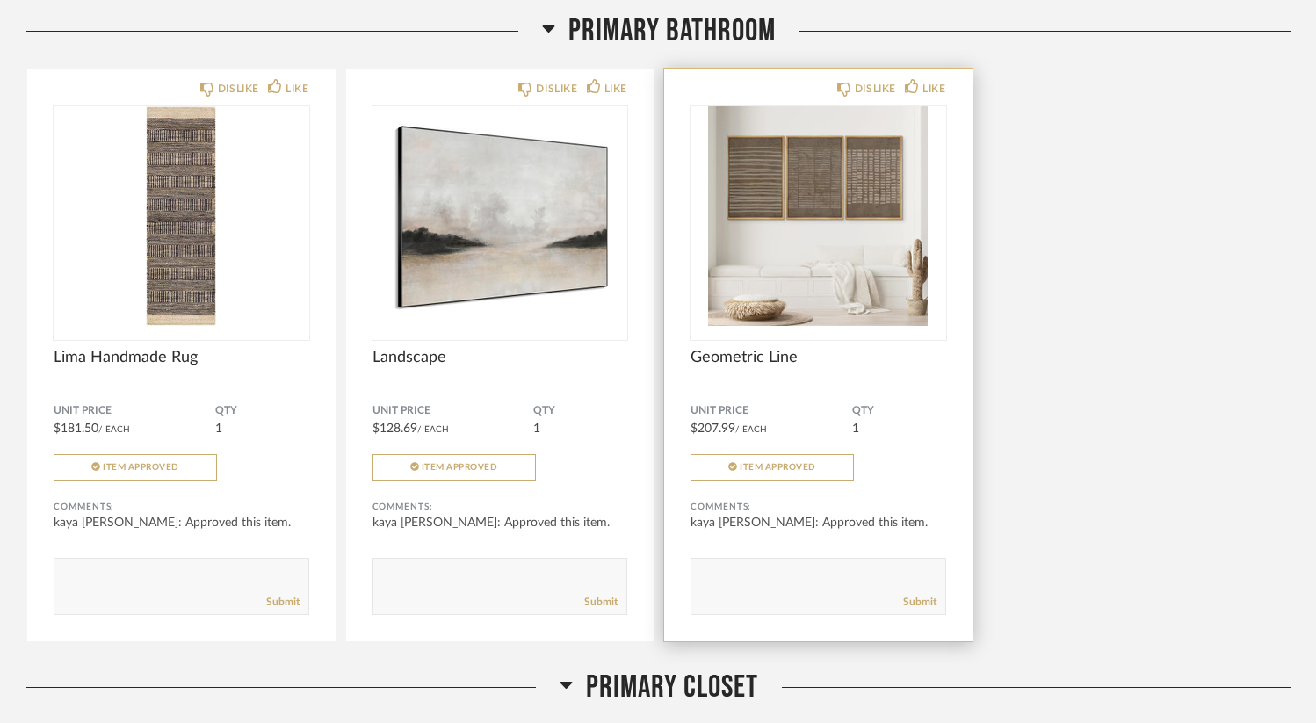  I want to click on span: $181.50, so click(76, 429).